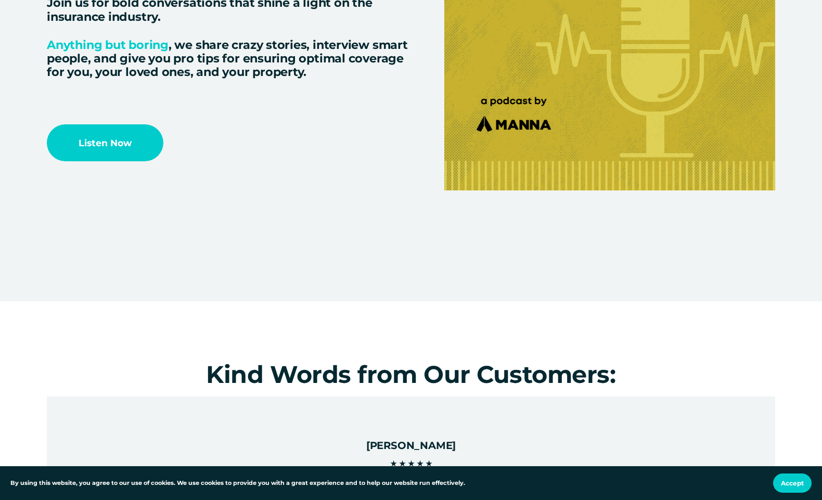  What do you see at coordinates (238, 483) in the screenshot?
I see `p: By using this website, you agree to our use of cookies. We use cookies to provide you with a grea...` at bounding box center [238, 483].